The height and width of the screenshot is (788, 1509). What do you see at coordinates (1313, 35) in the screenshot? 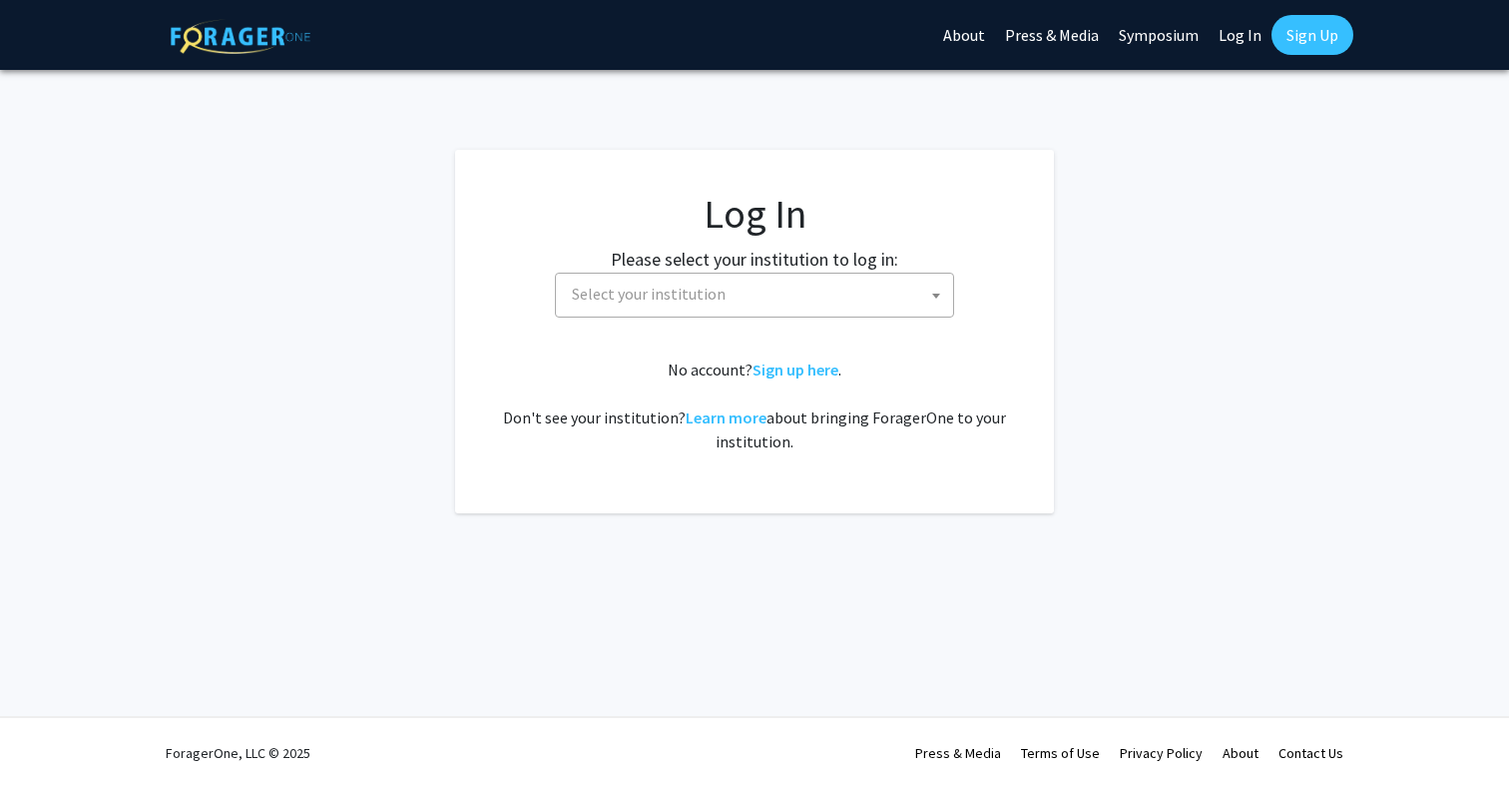
I see `a: Sign Up` at bounding box center [1313, 35].